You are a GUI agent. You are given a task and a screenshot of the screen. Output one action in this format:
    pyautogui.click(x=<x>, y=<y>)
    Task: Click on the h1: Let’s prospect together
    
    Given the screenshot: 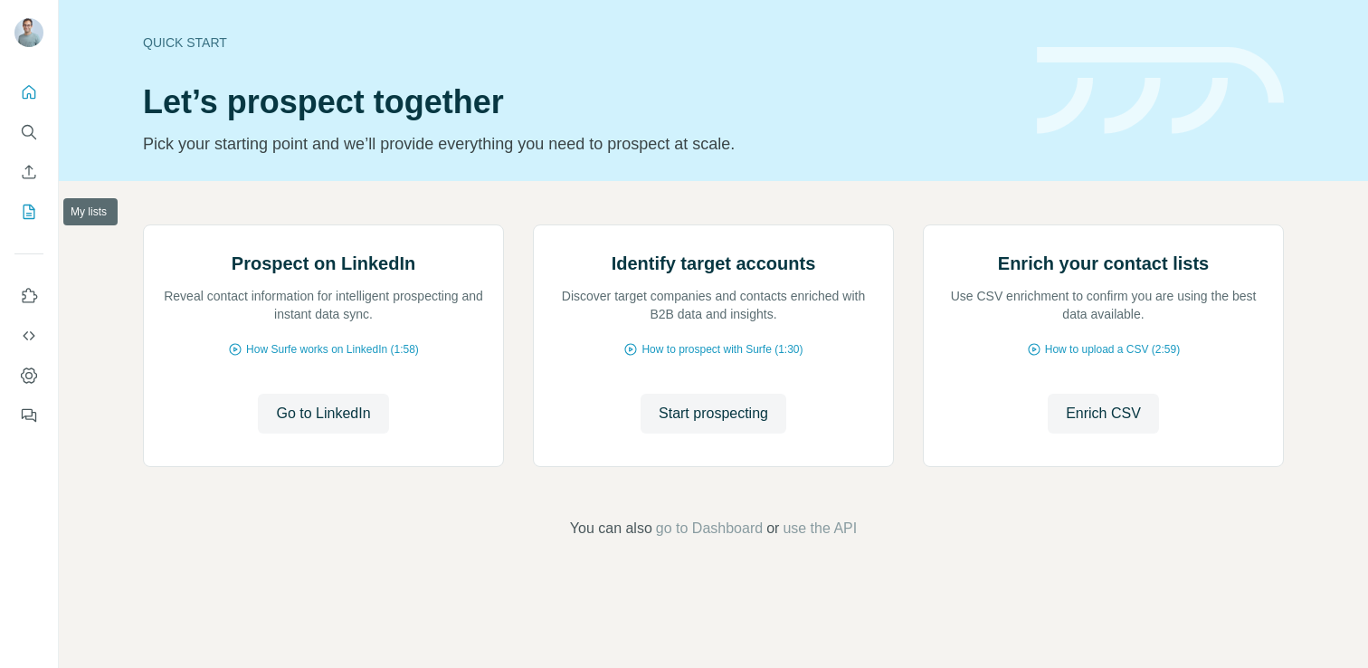 What is the action you would take?
    pyautogui.click(x=579, y=102)
    